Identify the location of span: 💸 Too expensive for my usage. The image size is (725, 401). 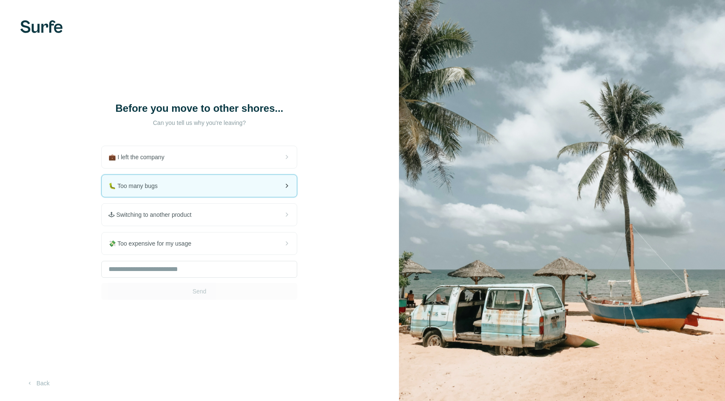
(153, 244).